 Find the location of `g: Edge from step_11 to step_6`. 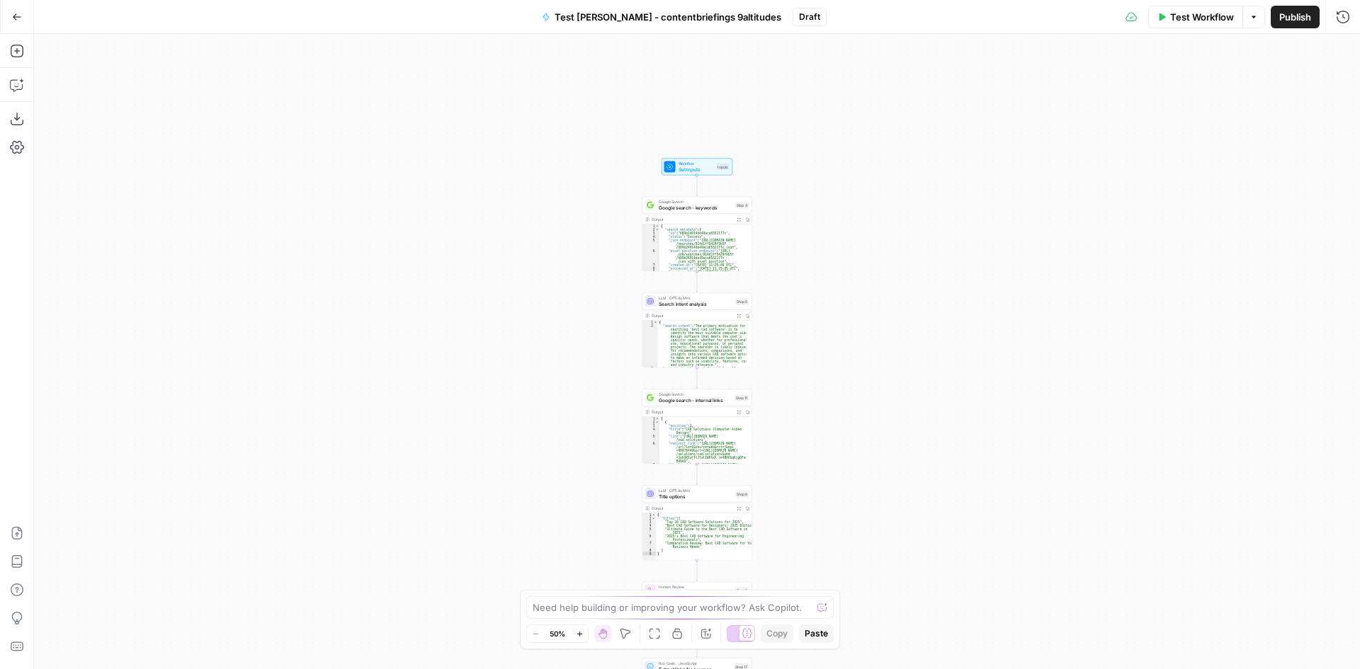

g: Edge from step_11 to step_6 is located at coordinates (697, 474).